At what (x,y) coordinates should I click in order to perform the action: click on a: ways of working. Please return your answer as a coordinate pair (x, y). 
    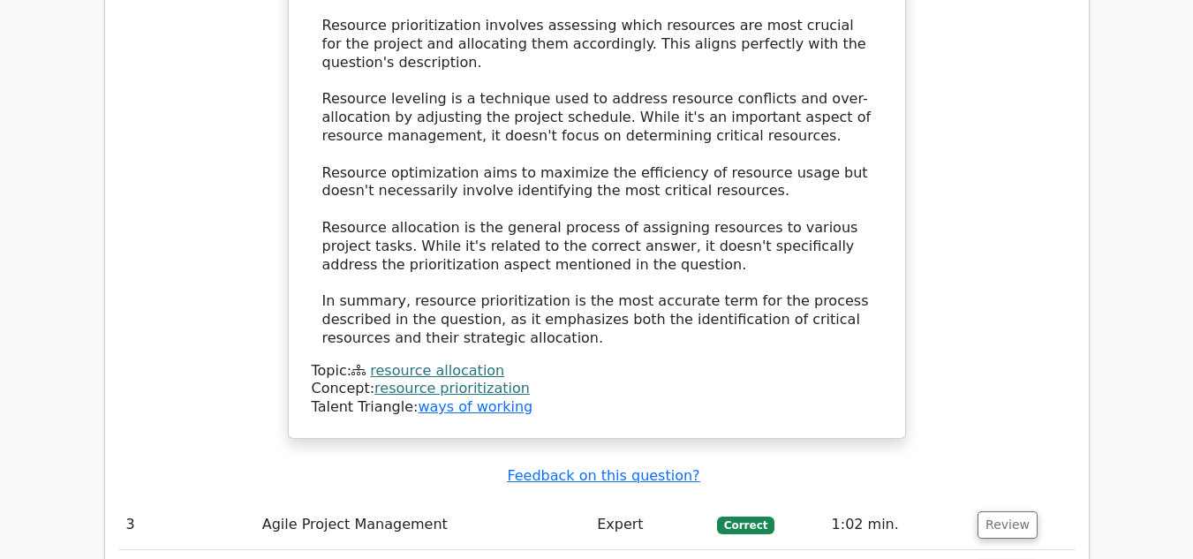
    Looking at the image, I should click on (475, 406).